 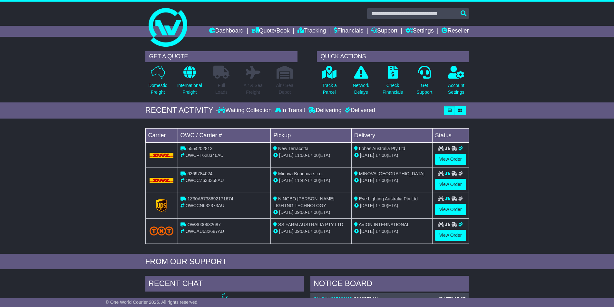 I want to click on img: GetCarrierServiceLogo, so click(x=162, y=206).